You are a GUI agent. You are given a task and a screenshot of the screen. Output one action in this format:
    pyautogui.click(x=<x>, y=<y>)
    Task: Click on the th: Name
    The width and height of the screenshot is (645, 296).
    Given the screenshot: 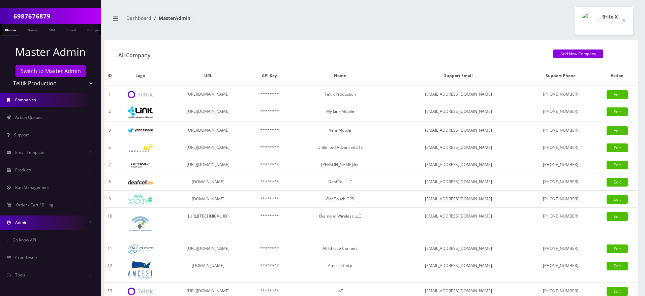 What is the action you would take?
    pyautogui.click(x=340, y=76)
    